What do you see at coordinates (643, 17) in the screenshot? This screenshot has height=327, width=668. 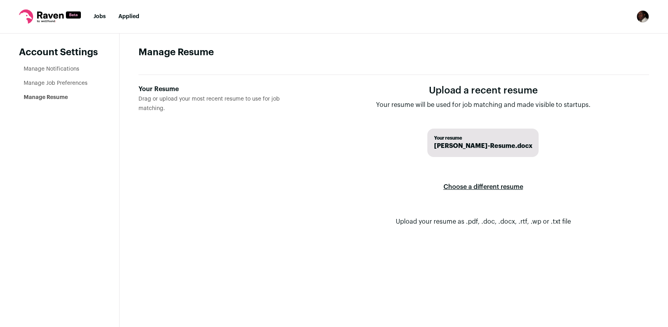 I see `button: Open dropdown` at bounding box center [643, 17].